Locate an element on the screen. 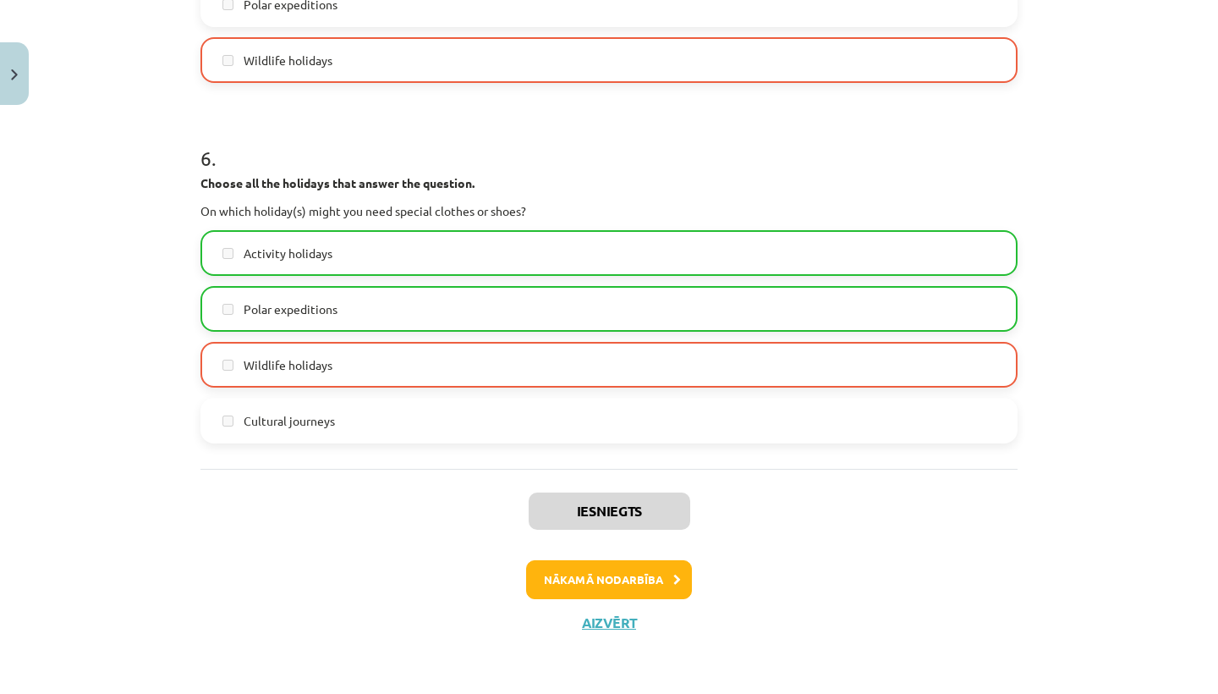 The height and width of the screenshot is (694, 1218). button: Aizvērt is located at coordinates (609, 623).